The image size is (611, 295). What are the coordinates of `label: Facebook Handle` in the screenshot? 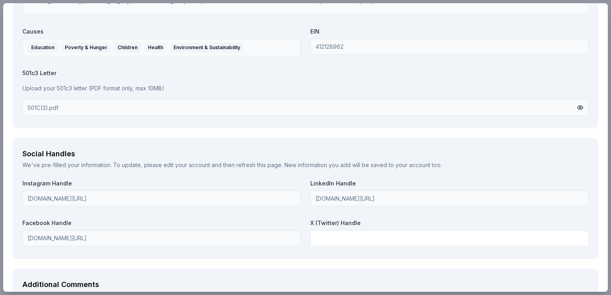 It's located at (162, 223).